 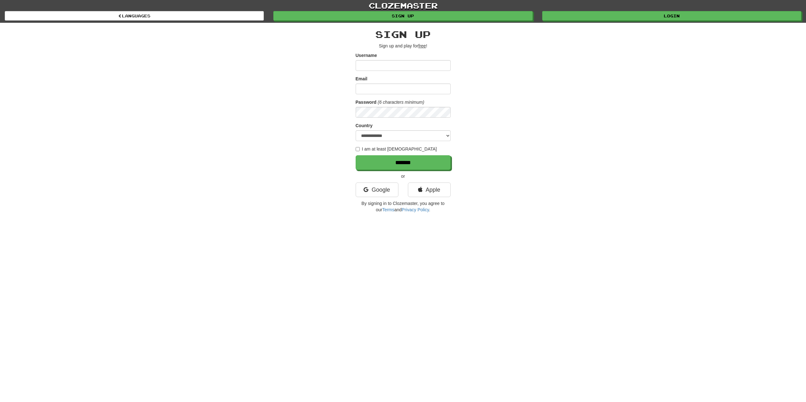 I want to click on a: Privacy Policy, so click(x=415, y=210).